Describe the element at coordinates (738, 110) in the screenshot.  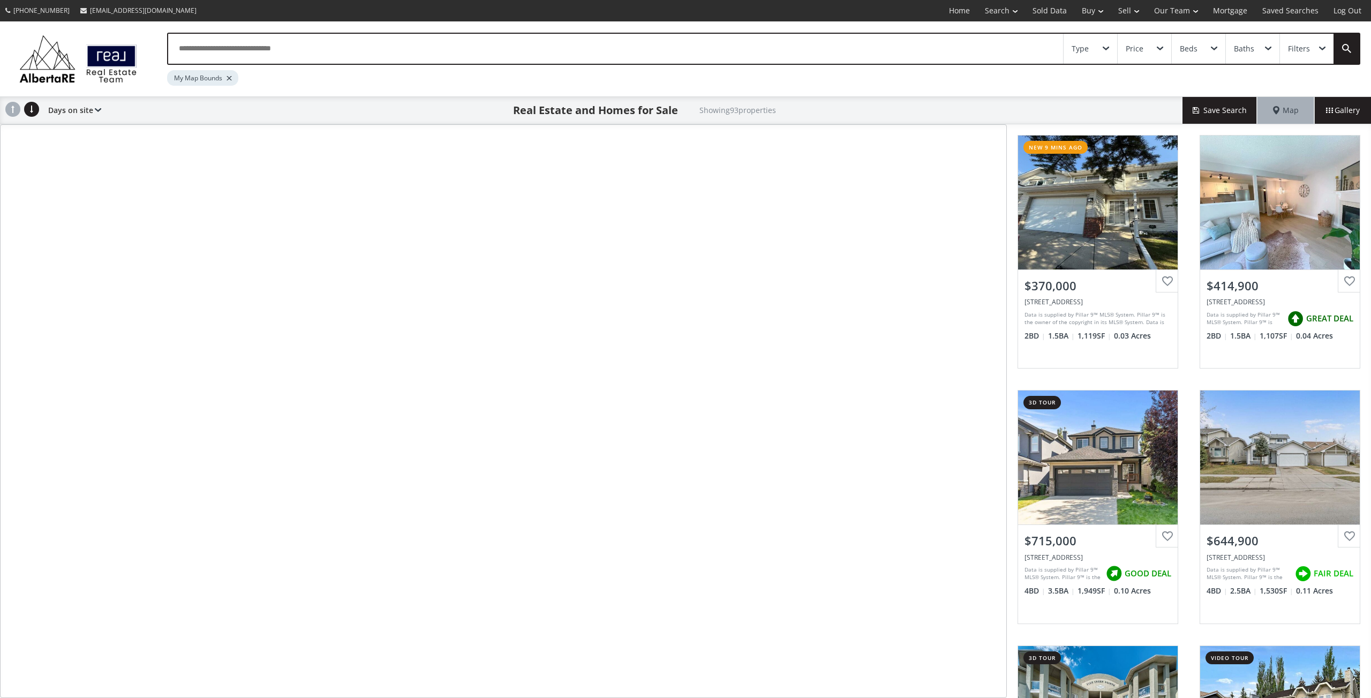
I see `h2: Showing 93 properties` at that location.